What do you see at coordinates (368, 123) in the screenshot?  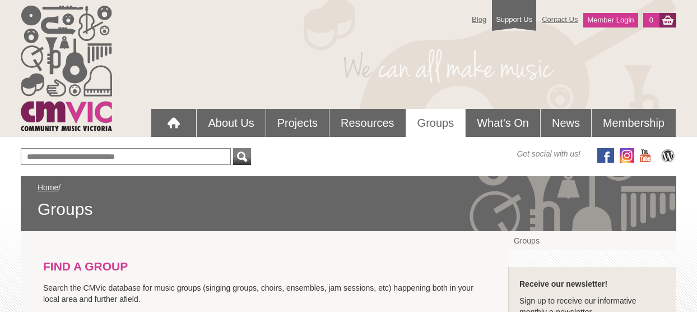 I see `a: Resources` at bounding box center [368, 123].